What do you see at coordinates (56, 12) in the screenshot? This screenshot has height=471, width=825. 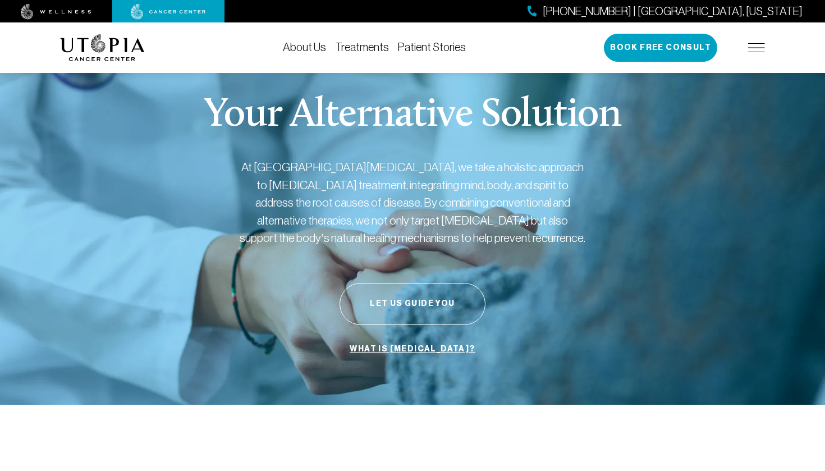 I see `img: wellness` at bounding box center [56, 12].